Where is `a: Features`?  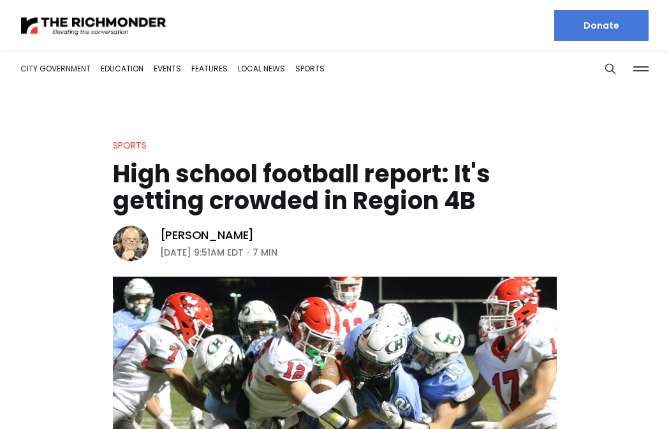 a: Features is located at coordinates (209, 68).